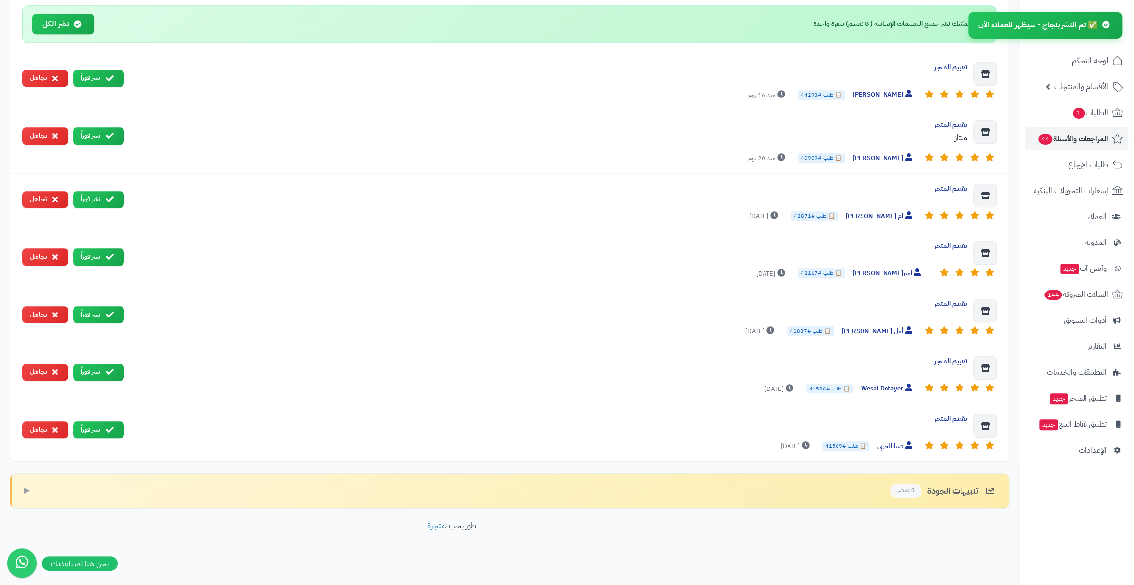  Describe the element at coordinates (888, 389) in the screenshot. I see `span: Wesal Dofayer` at that location.